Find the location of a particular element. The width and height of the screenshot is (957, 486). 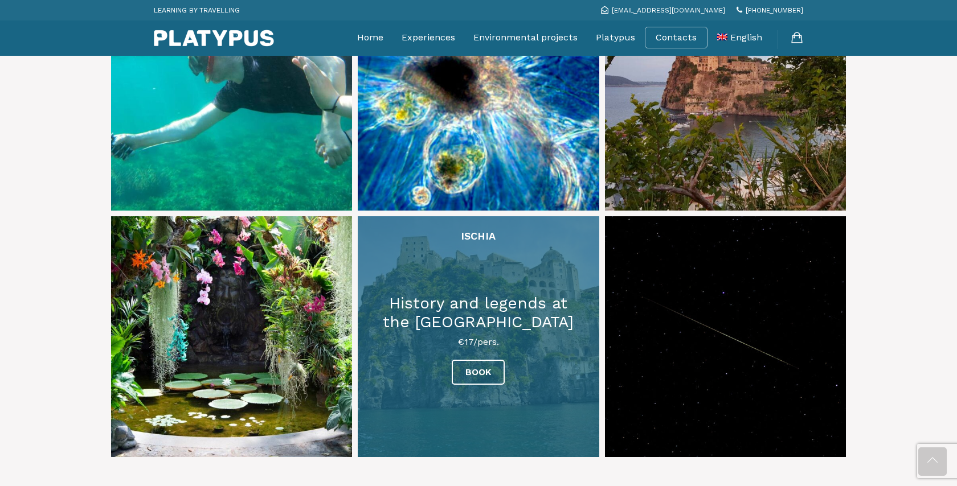

p: LEARNING BY TRAVELLING is located at coordinates (197, 10).